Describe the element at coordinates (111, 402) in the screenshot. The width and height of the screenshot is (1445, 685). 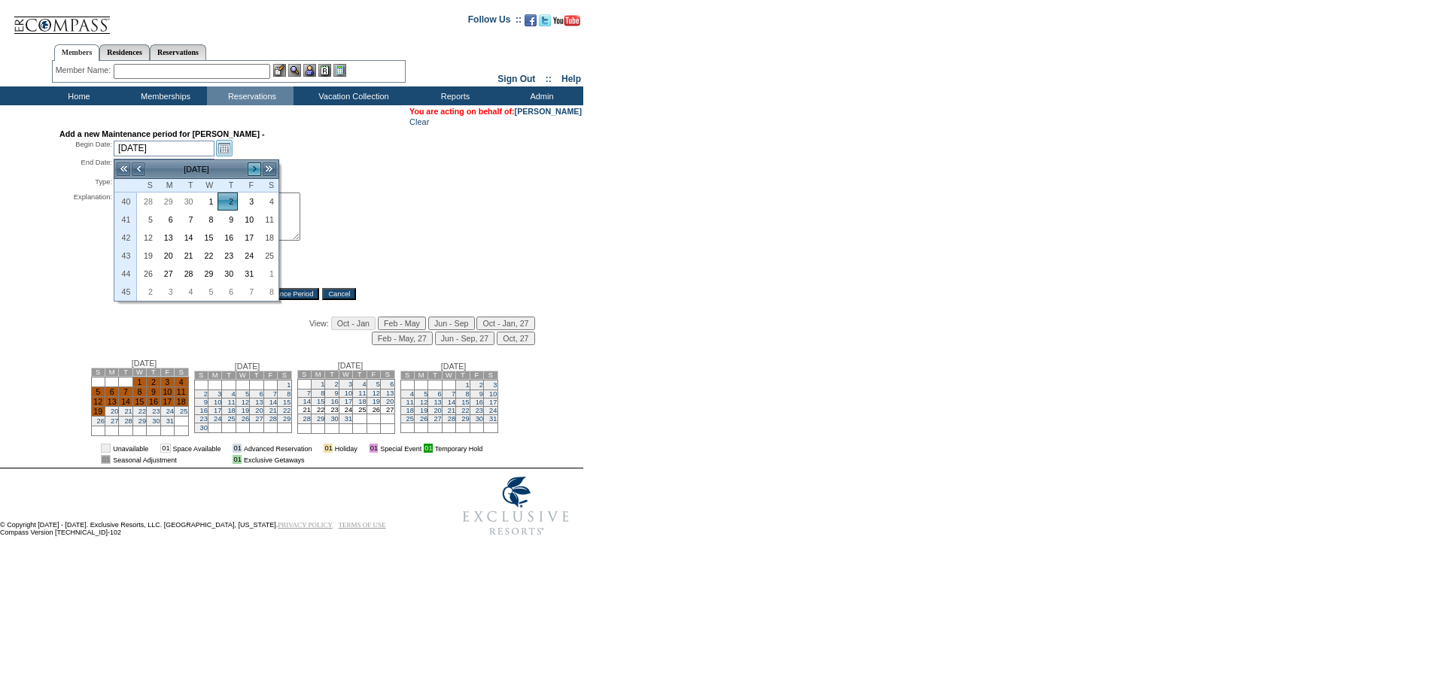
I see `td: 13` at that location.